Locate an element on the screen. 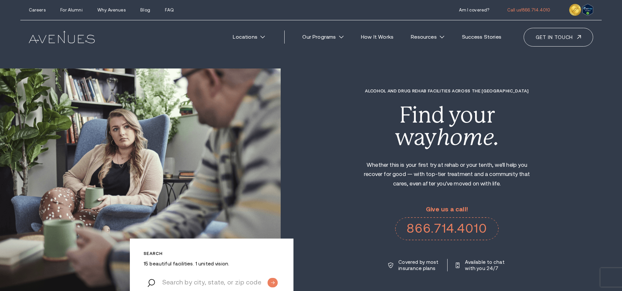 This screenshot has width=622, height=291. a: Available to chat with you 24/7 is located at coordinates (481, 265).